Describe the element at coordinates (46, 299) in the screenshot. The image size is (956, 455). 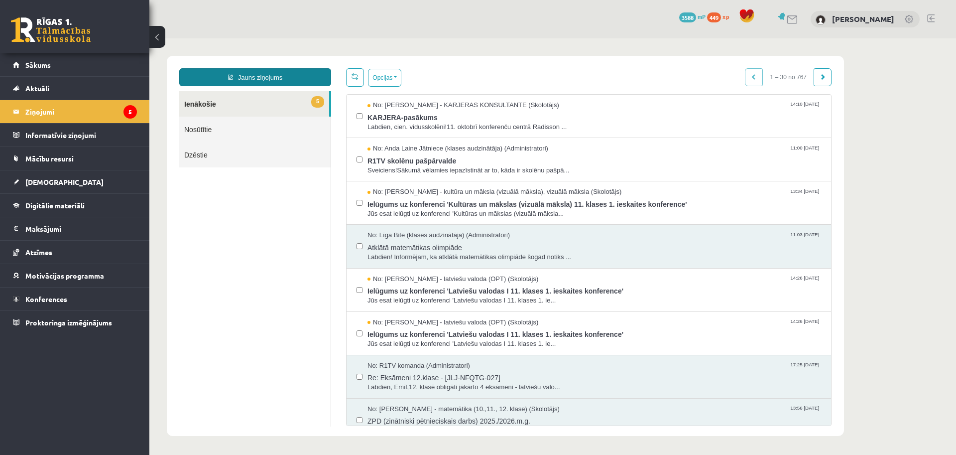
I see `span: Konferences` at that location.